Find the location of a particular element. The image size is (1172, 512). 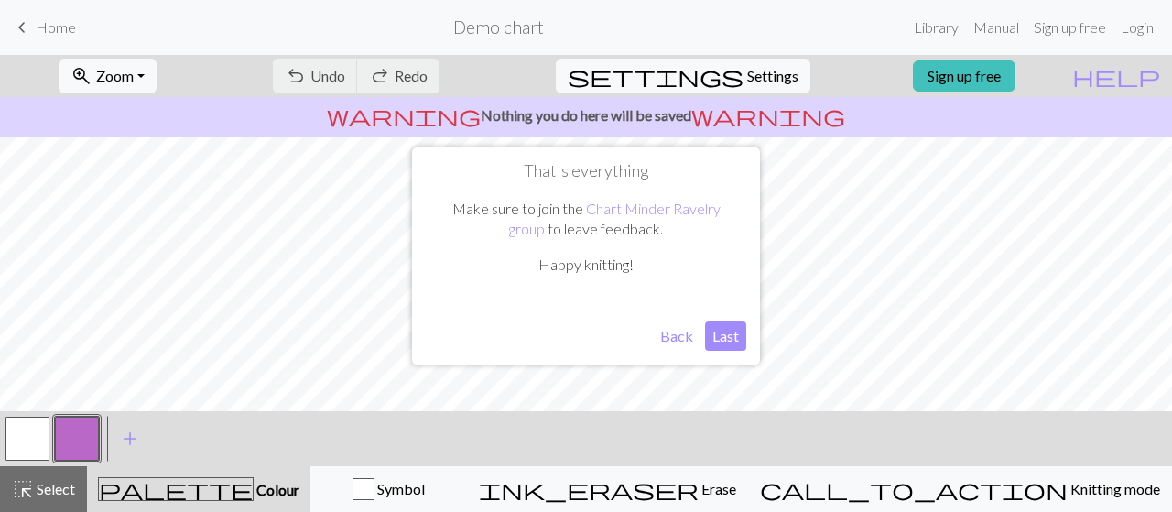

button: Knitting mode is located at coordinates (959, 489).